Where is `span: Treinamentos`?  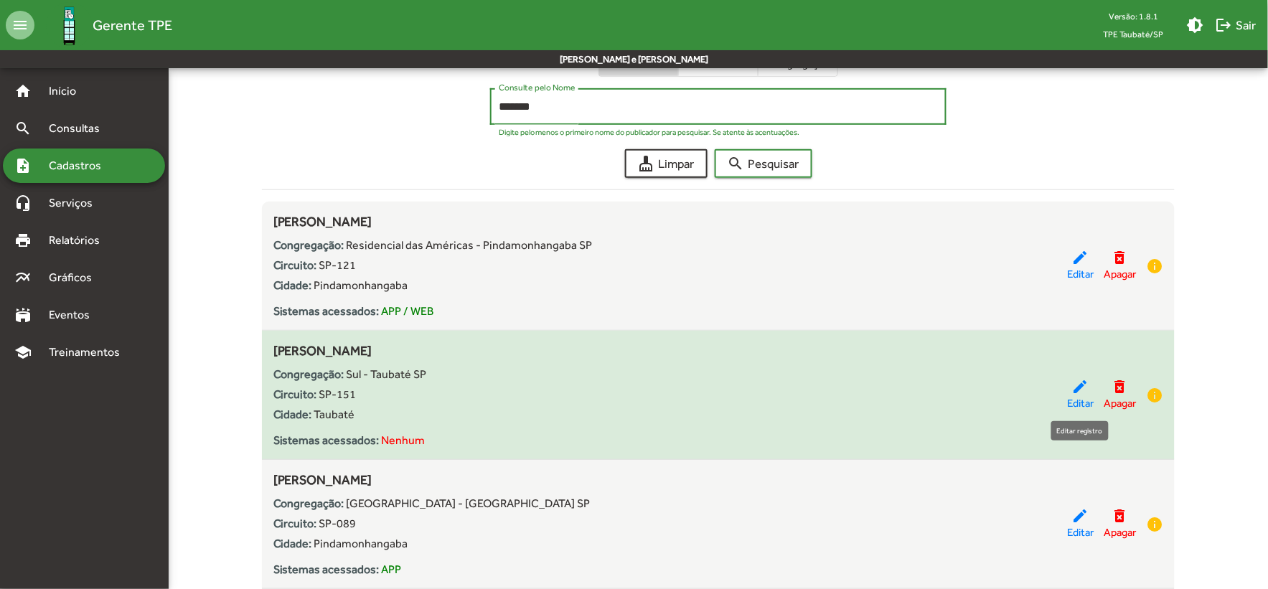 span: Treinamentos is located at coordinates (88, 352).